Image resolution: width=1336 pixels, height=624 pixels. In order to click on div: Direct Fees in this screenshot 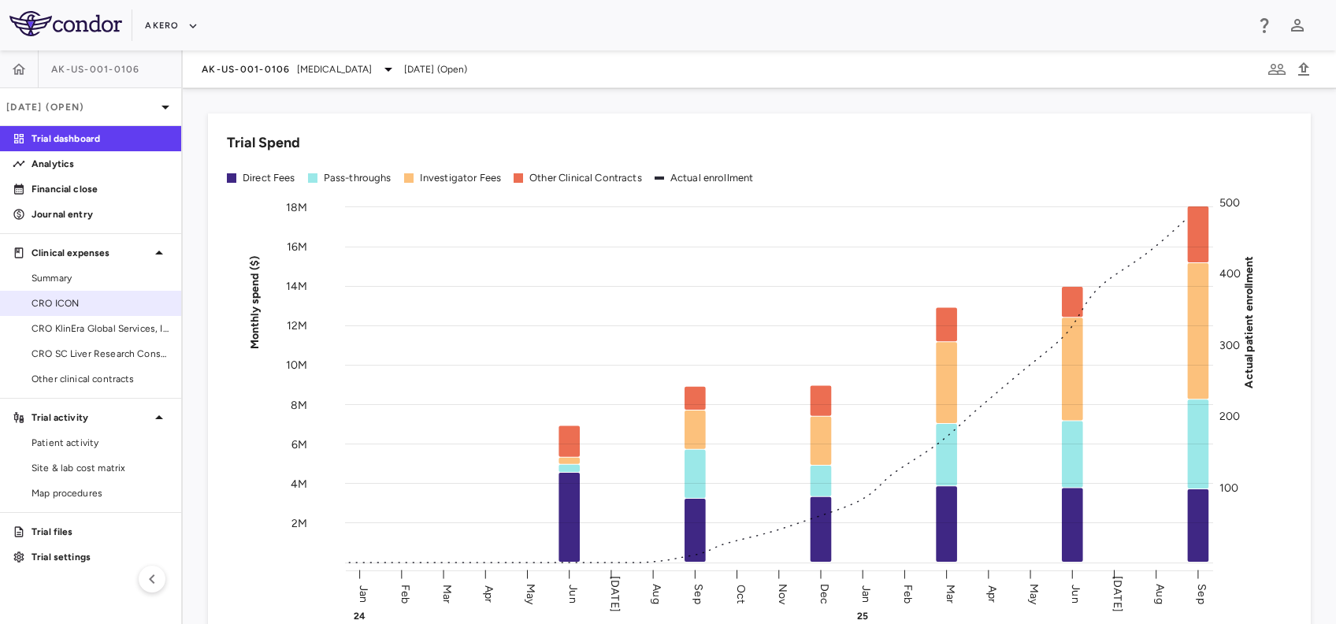, I will do `click(269, 178)`.